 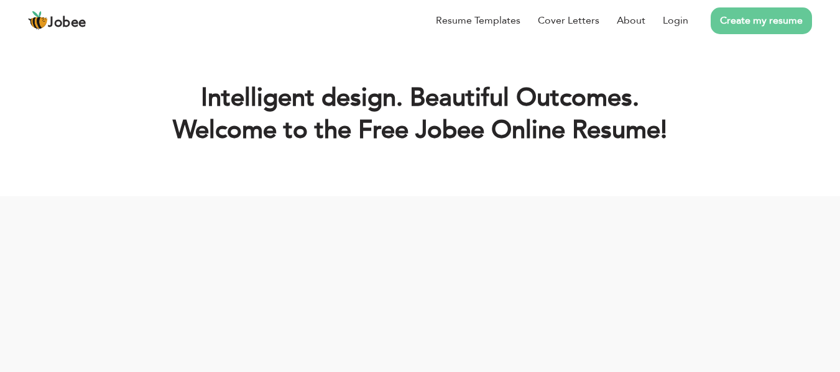 I want to click on span: Jobee, so click(x=67, y=23).